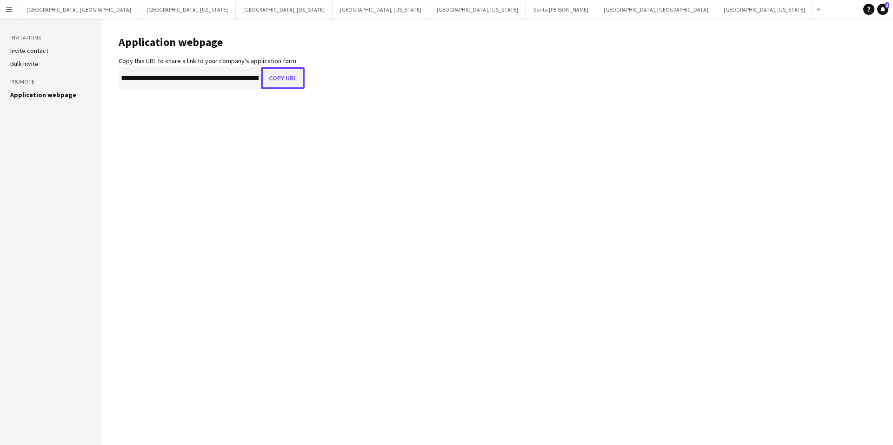 The width and height of the screenshot is (893, 445). What do you see at coordinates (51, 82) in the screenshot?
I see `h3: Promote` at bounding box center [51, 82].